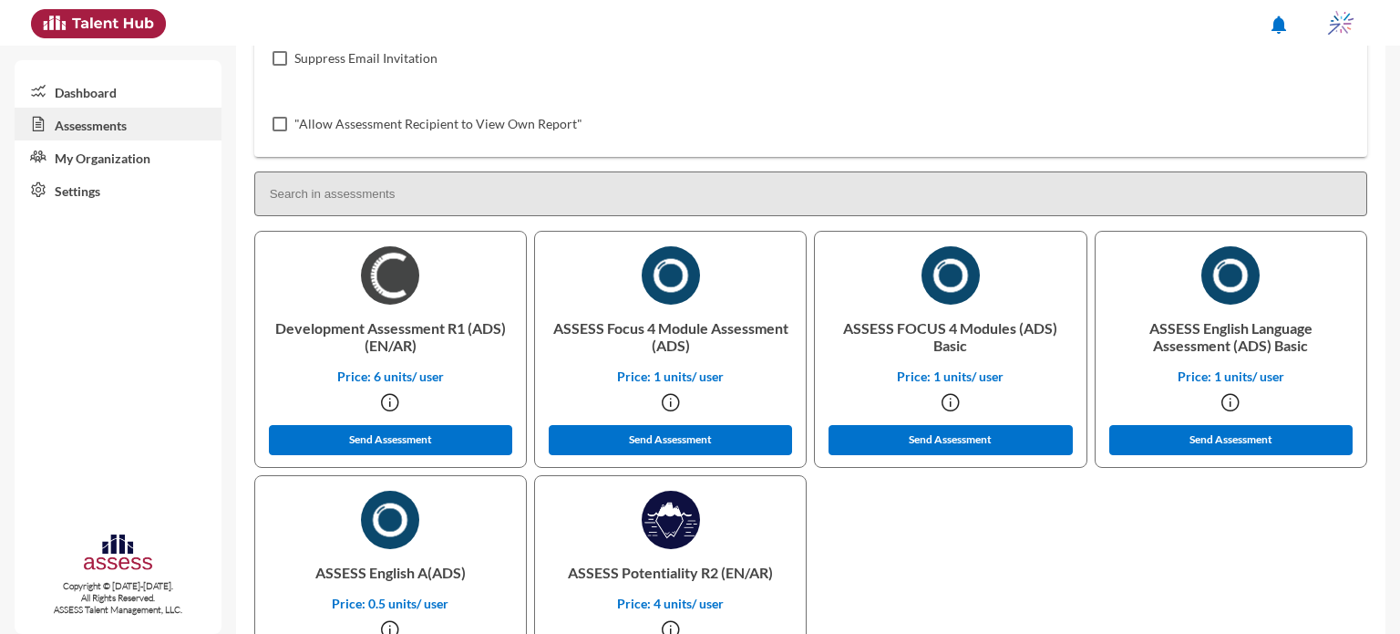 Image resolution: width=1400 pixels, height=634 pixels. I want to click on a: Dashboard, so click(118, 91).